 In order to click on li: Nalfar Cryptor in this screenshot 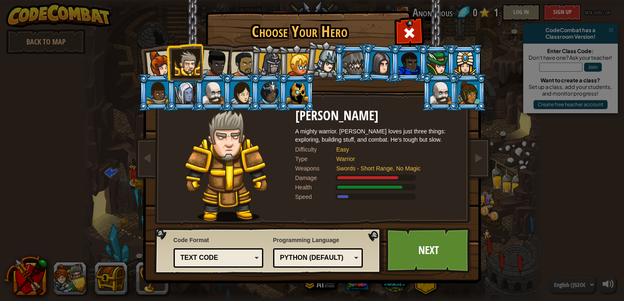, I will do `click(185, 92)`.